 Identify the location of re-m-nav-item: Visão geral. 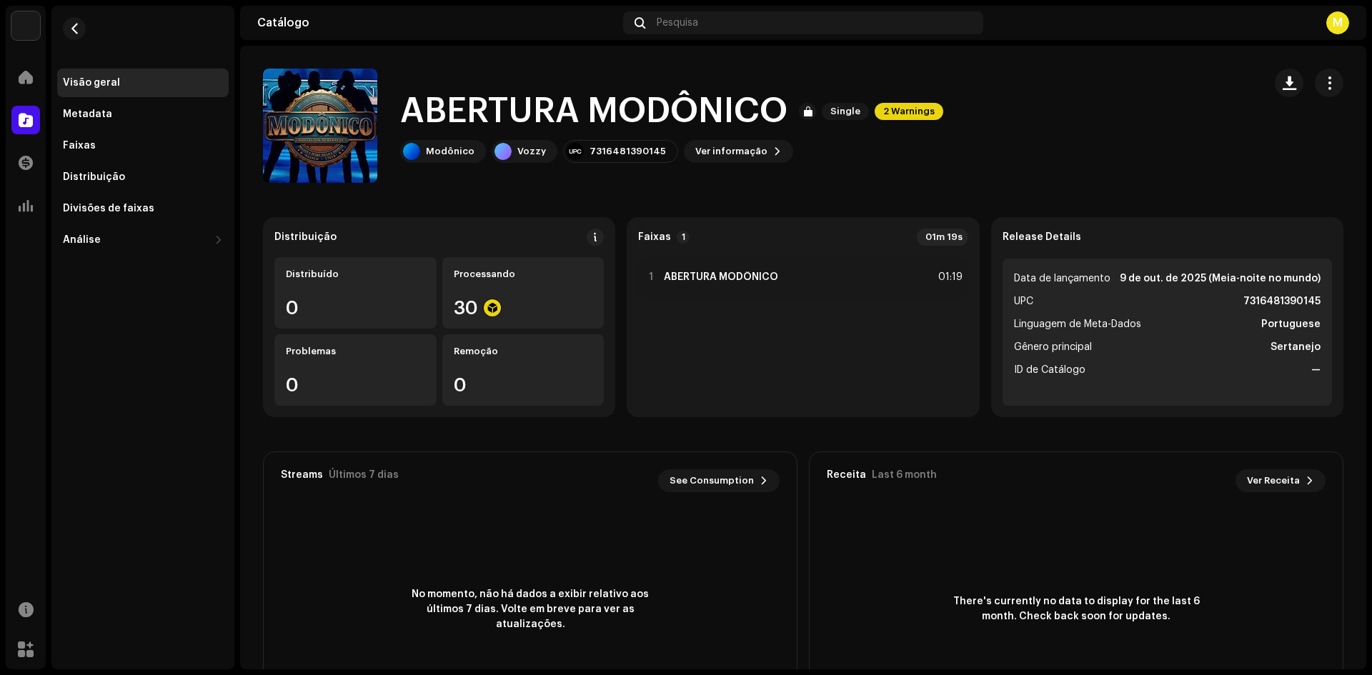
(143, 83).